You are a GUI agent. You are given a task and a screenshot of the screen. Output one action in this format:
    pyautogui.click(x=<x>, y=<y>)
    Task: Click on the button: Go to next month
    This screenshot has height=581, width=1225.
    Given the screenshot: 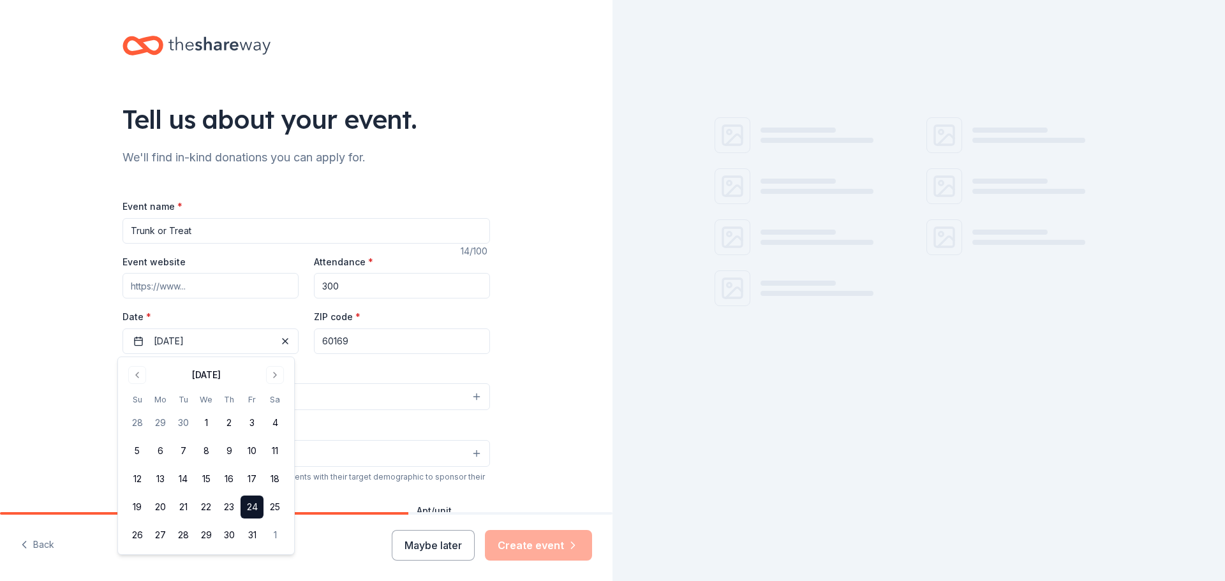 What is the action you would take?
    pyautogui.click(x=275, y=375)
    